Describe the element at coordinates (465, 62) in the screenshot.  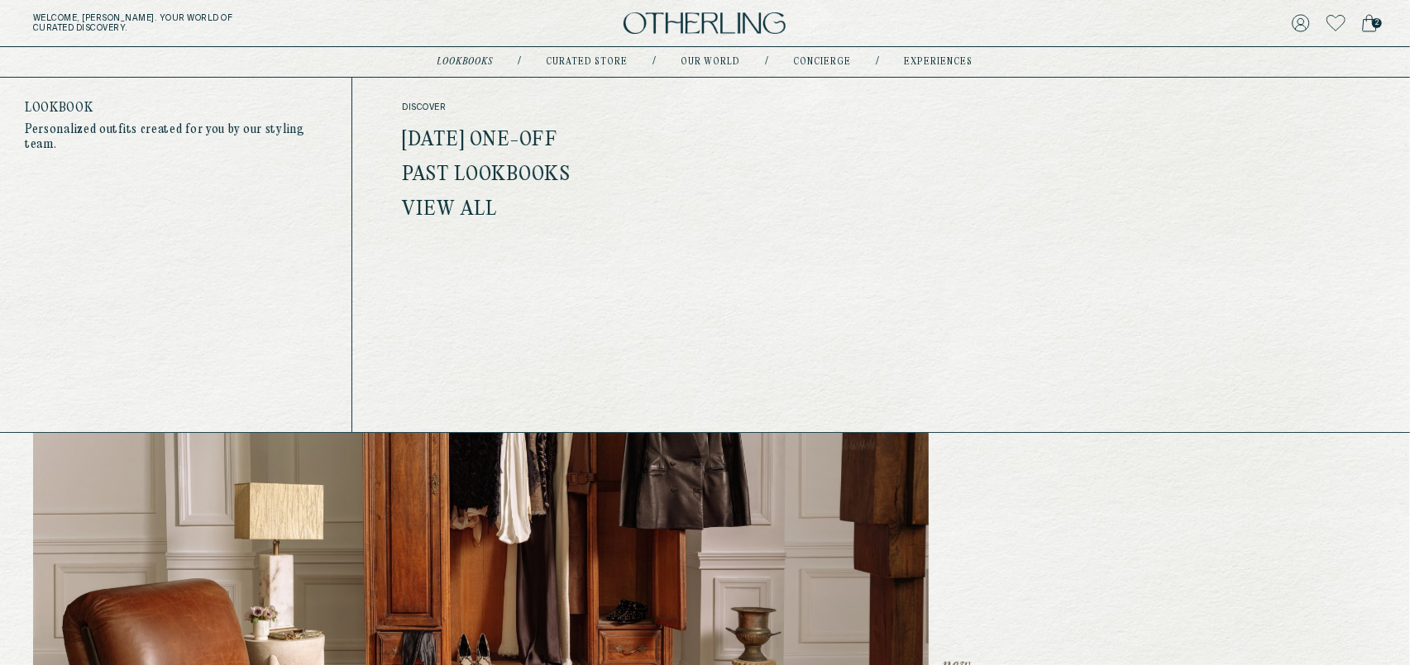
I see `a: lookbooks` at that location.